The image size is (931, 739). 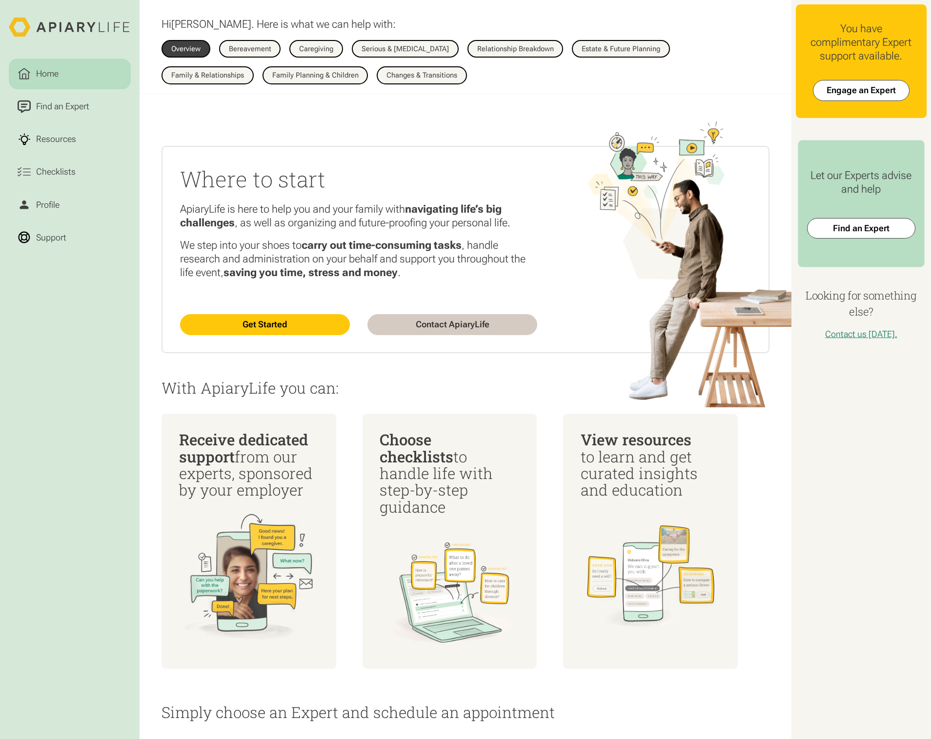 What do you see at coordinates (56, 139) in the screenshot?
I see `div: Resources` at bounding box center [56, 139].